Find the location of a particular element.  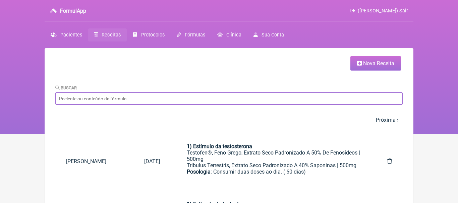

a: Receitas is located at coordinates (107, 35).